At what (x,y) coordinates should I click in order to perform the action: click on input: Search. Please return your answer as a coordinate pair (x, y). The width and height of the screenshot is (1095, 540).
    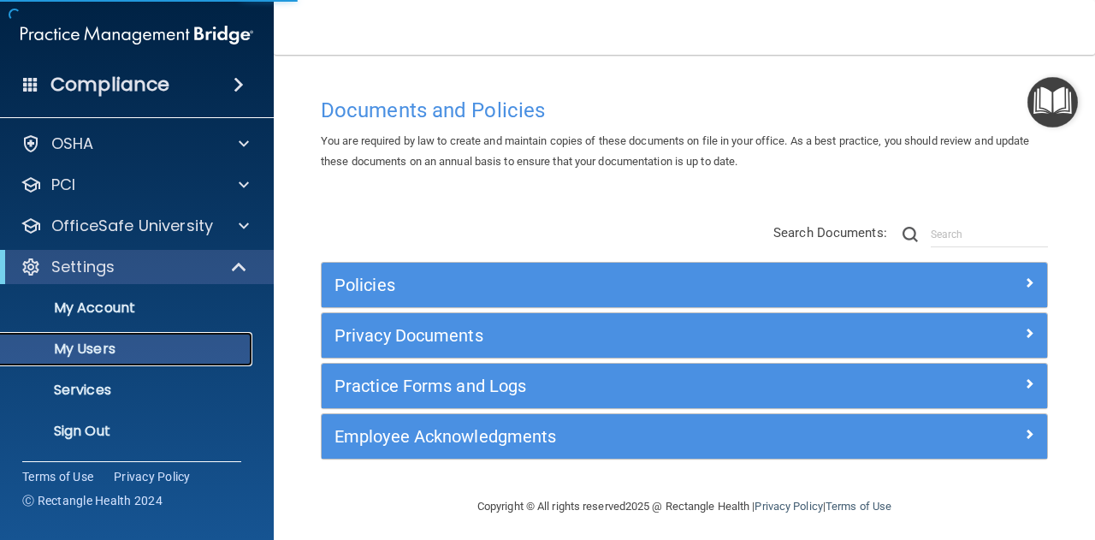
    Looking at the image, I should click on (989, 234).